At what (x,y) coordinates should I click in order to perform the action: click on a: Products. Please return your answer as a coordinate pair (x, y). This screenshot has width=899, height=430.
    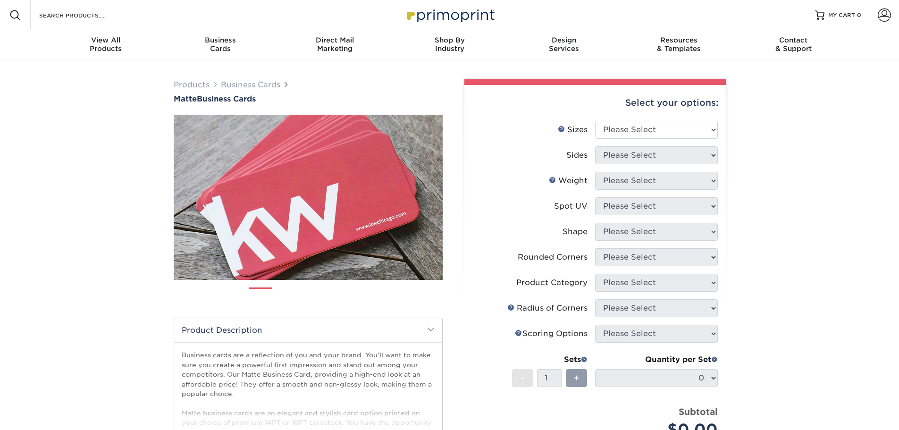
    Looking at the image, I should click on (192, 84).